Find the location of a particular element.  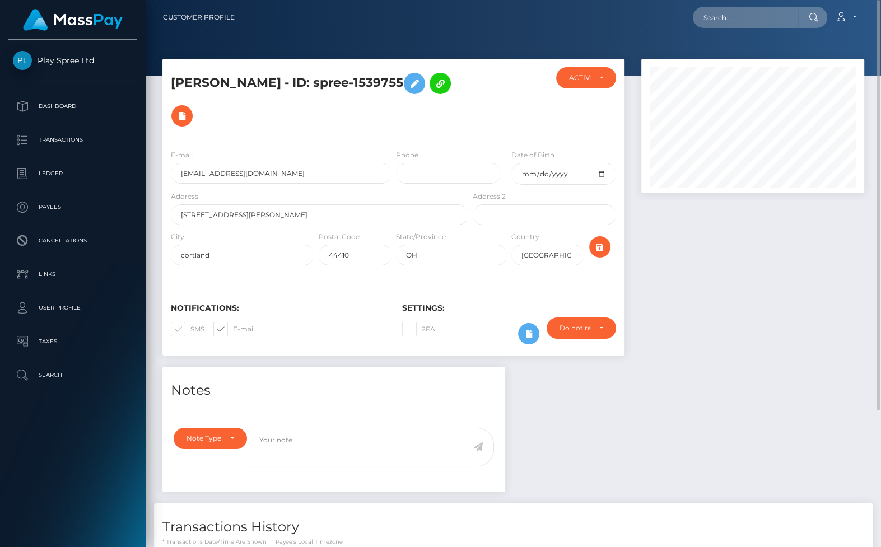

a: Payees is located at coordinates (73, 207).